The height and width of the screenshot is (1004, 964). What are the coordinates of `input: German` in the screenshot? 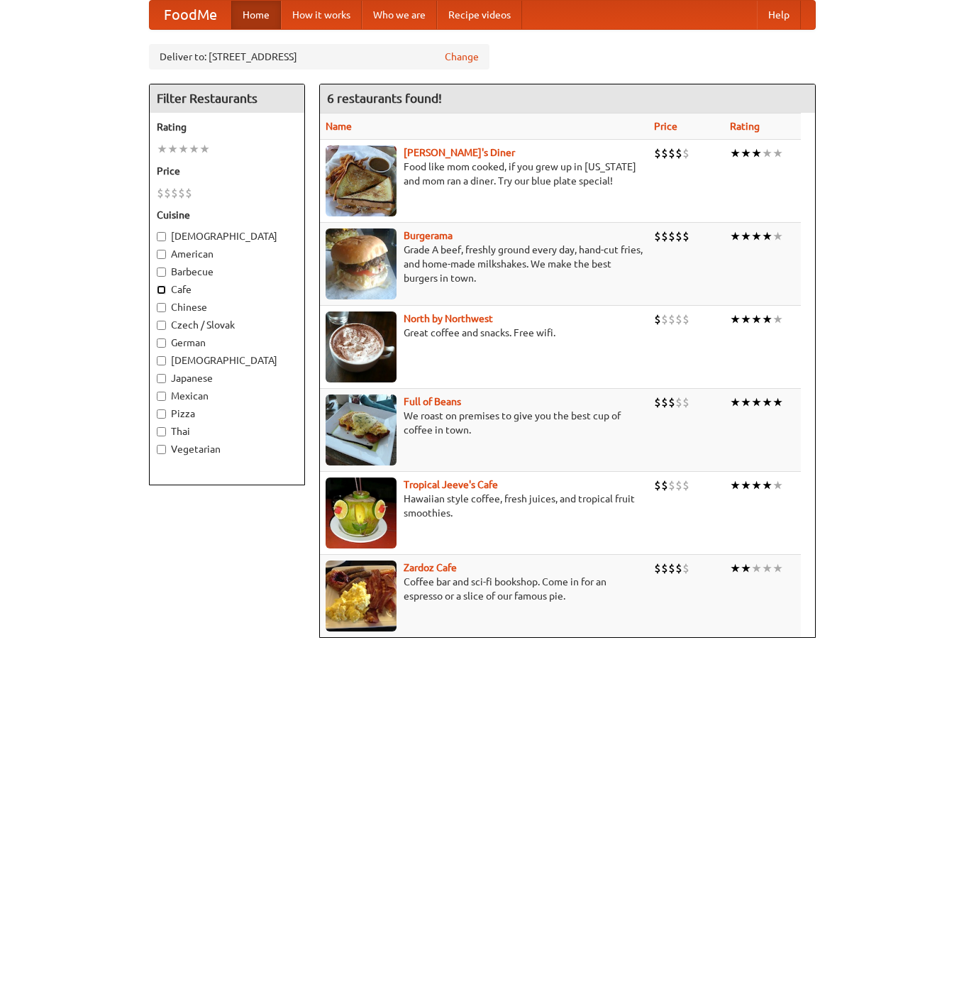 It's located at (161, 343).